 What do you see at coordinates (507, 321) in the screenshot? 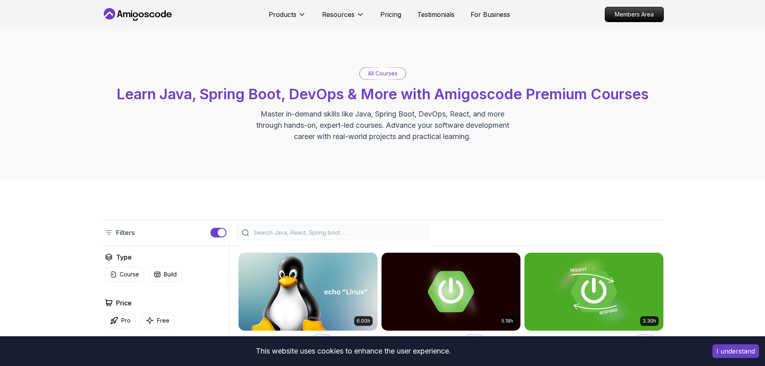
I see `p: 5.18h` at bounding box center [507, 321].